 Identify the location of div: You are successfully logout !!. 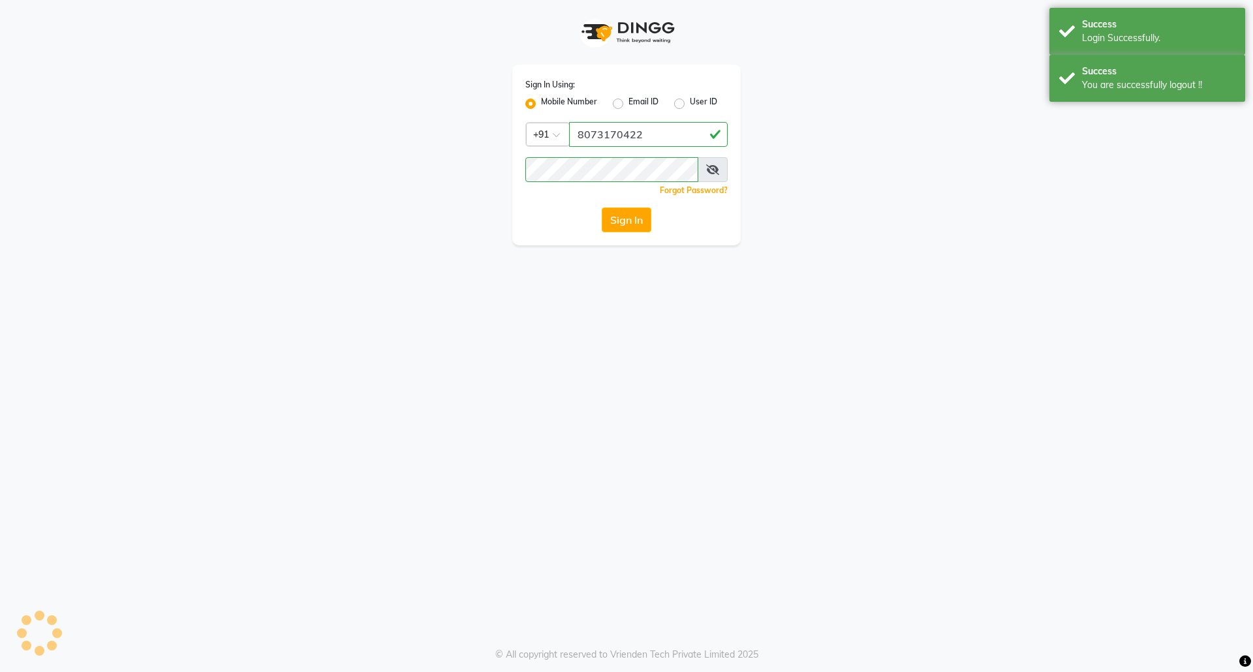
(1158, 85).